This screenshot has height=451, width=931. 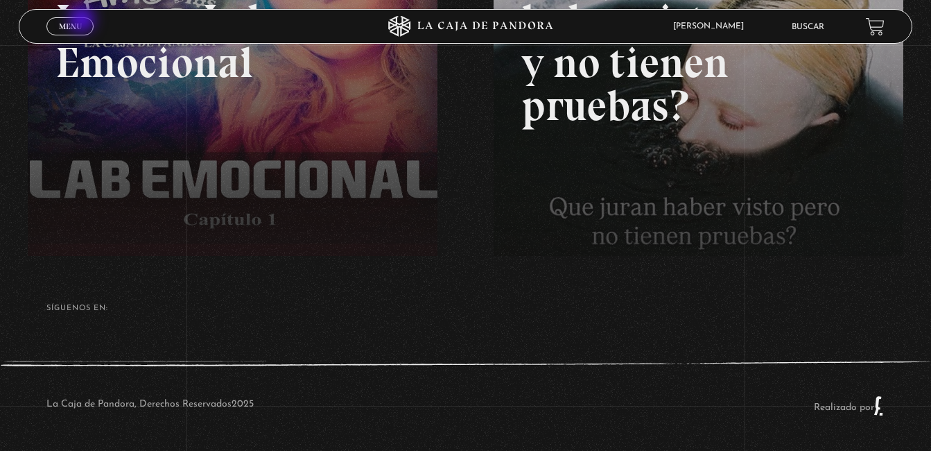 What do you see at coordinates (465, 308) in the screenshot?
I see `h4: SÍguenos en:` at bounding box center [465, 308].